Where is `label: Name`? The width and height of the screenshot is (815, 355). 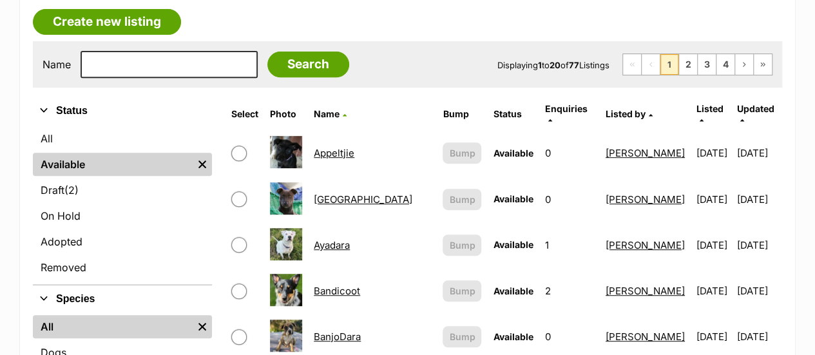
label: Name is located at coordinates (57, 64).